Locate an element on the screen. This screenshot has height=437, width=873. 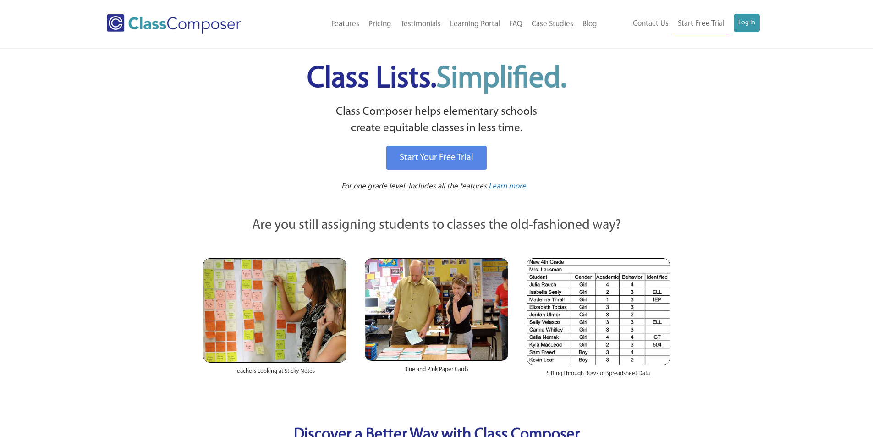
img: Teachers Looking at Sticky Notes is located at coordinates (275, 310).